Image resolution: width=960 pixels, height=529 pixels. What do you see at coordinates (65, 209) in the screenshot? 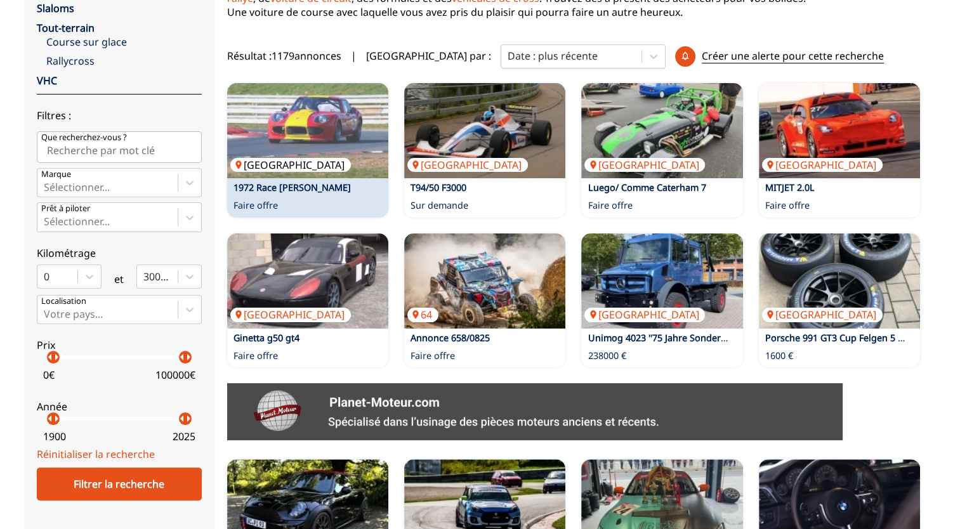
I see `p: Prêt à piloter` at bounding box center [65, 209].